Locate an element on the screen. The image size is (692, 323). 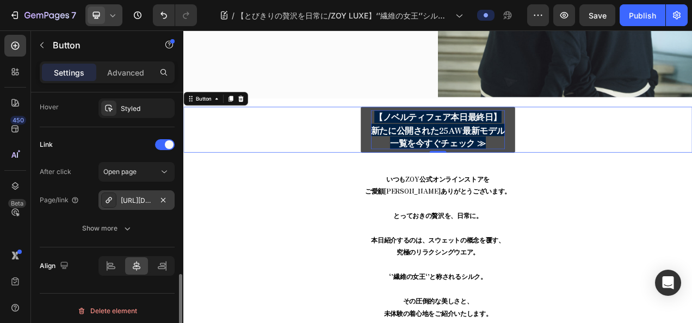
button: Save is located at coordinates (598, 15).